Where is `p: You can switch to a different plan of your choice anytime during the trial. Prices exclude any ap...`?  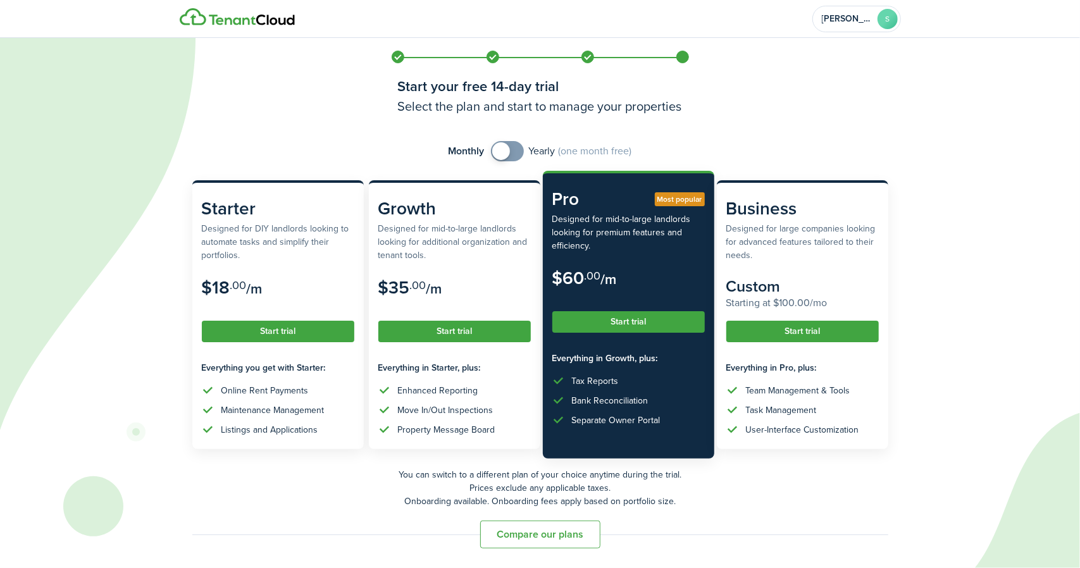
p: You can switch to a different plan of your choice anytime during the trial. Prices exclude any ap... is located at coordinates (541, 488).